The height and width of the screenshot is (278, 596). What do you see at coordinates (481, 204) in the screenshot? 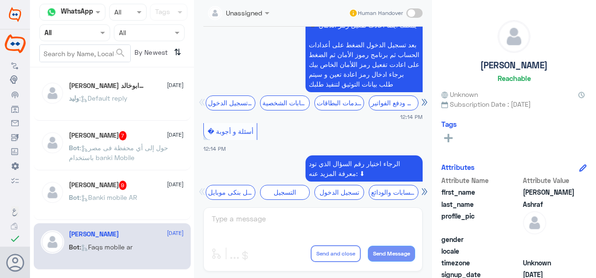
I see `span: last_name` at bounding box center [481, 204].